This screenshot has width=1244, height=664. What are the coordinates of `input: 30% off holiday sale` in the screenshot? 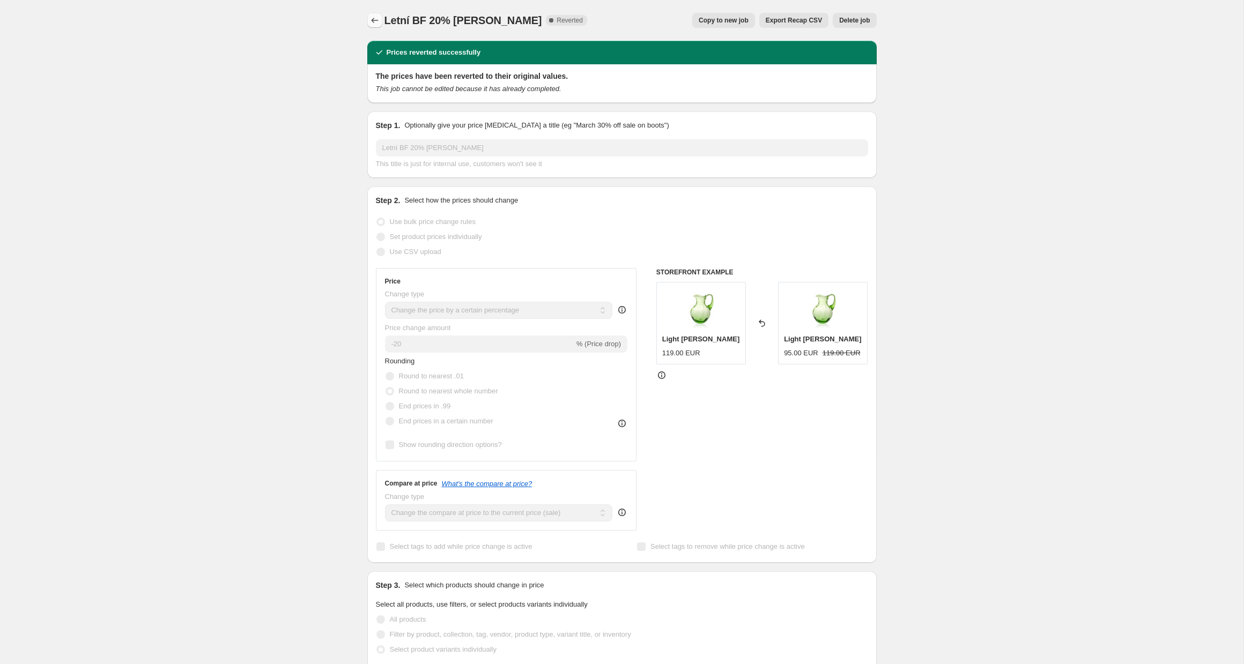 It's located at (622, 148).